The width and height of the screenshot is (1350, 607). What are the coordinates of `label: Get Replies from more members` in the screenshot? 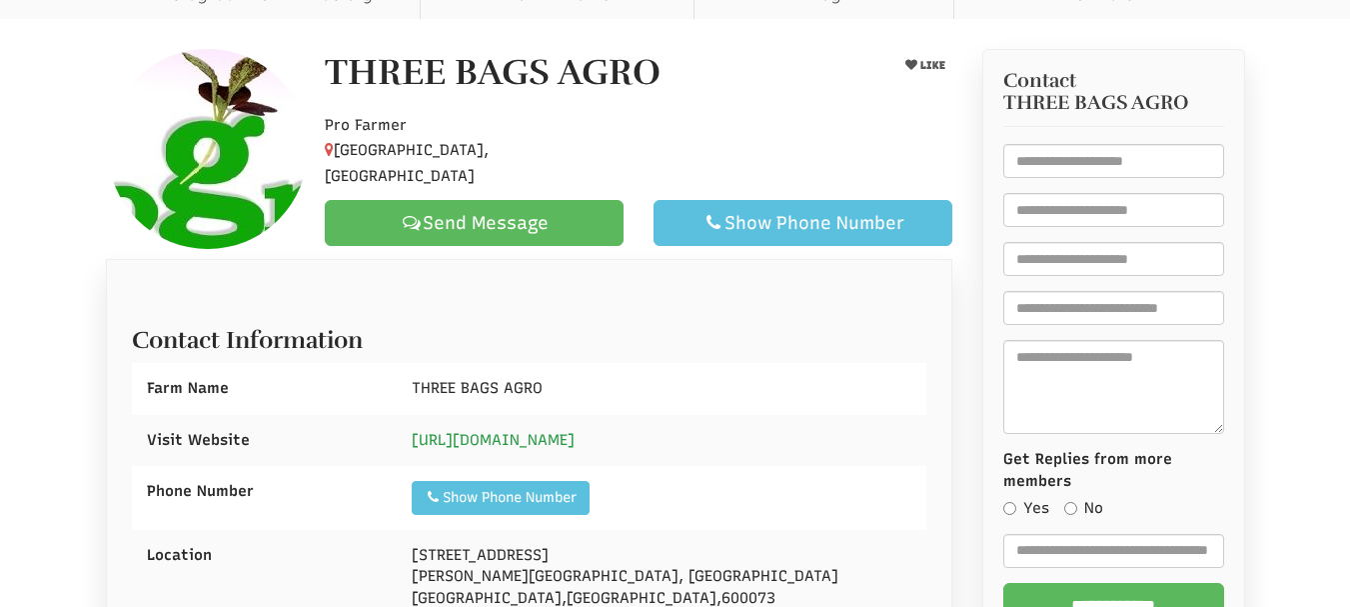 It's located at (1113, 470).